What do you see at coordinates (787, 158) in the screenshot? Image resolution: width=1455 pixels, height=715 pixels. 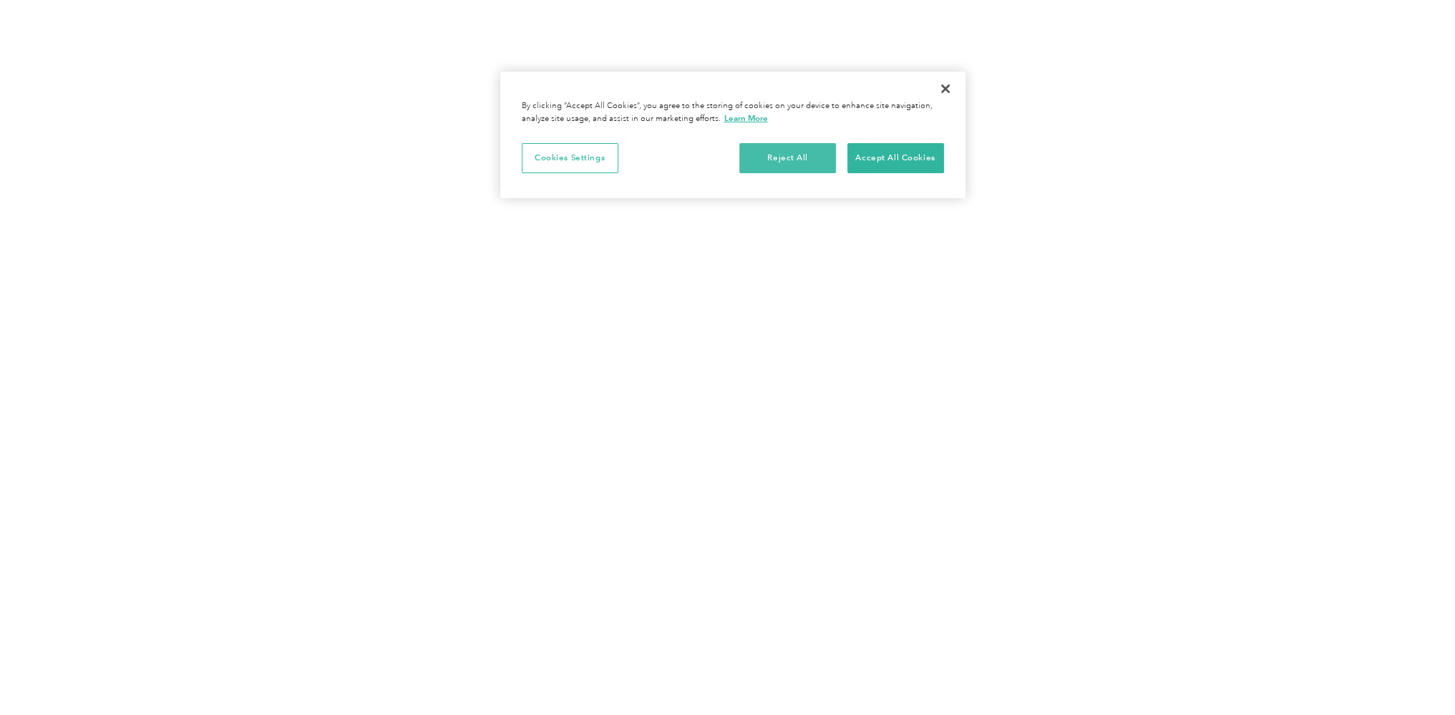 I see `button: Reject All` at bounding box center [787, 158].